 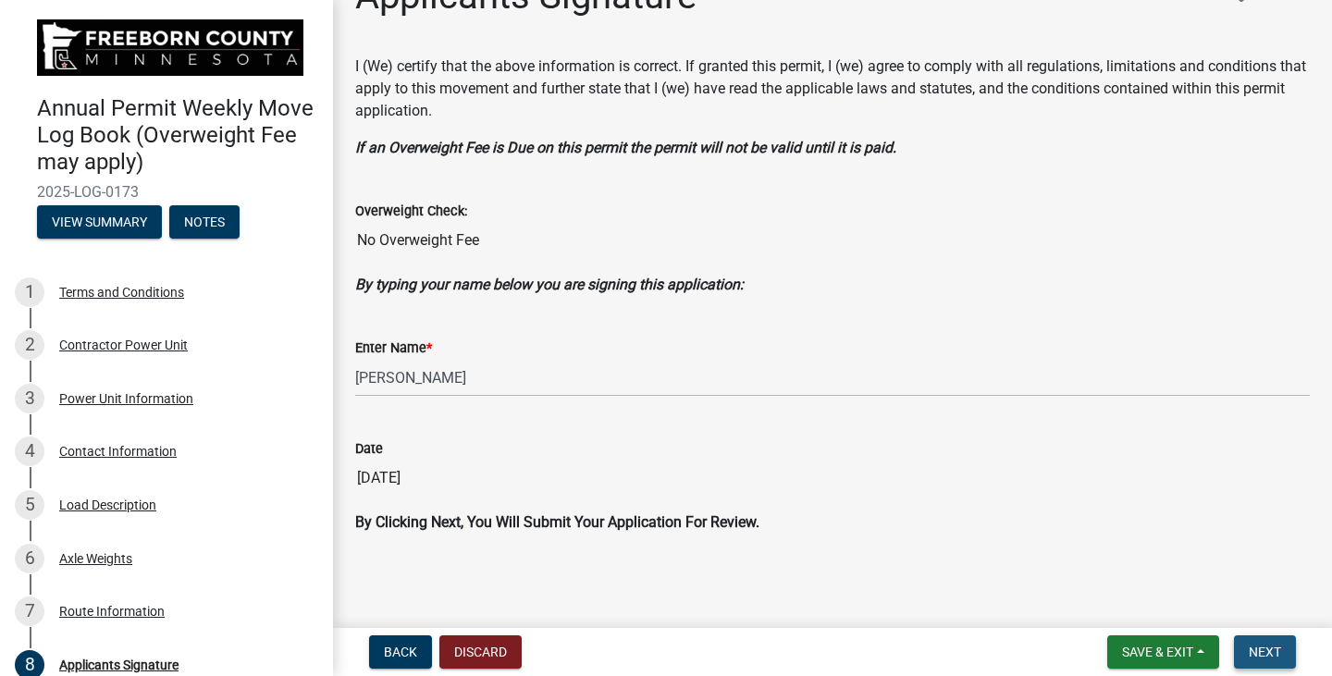 I want to click on strong: By Clicking Next, You Will Submit Your Application For Review., so click(x=557, y=522).